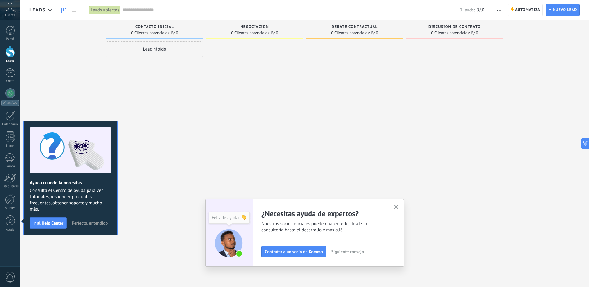  Describe the element at coordinates (254, 27) in the screenshot. I see `span: Negociación` at that location.